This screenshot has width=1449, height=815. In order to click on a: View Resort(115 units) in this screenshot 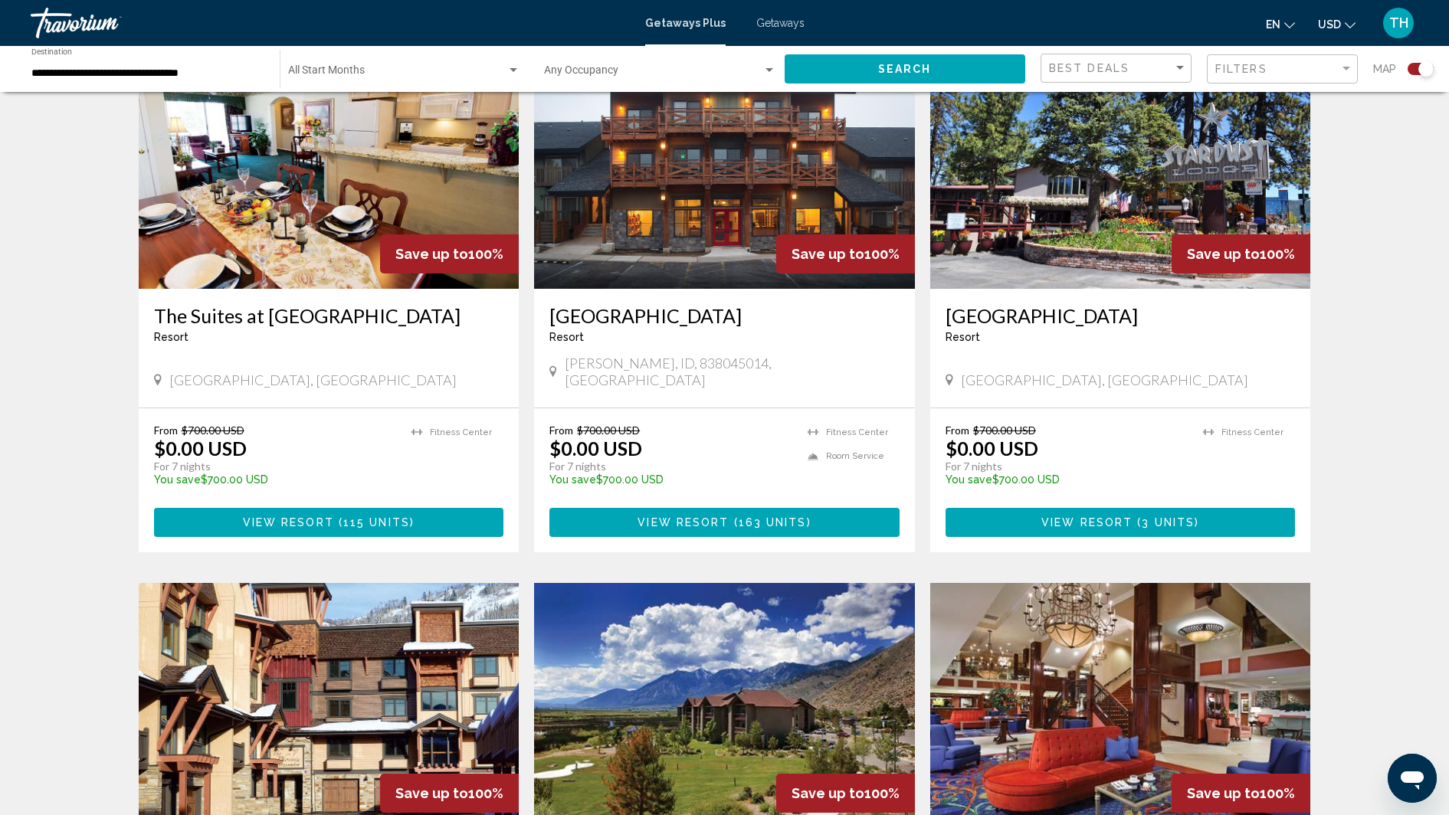, I will do `click(329, 522)`.